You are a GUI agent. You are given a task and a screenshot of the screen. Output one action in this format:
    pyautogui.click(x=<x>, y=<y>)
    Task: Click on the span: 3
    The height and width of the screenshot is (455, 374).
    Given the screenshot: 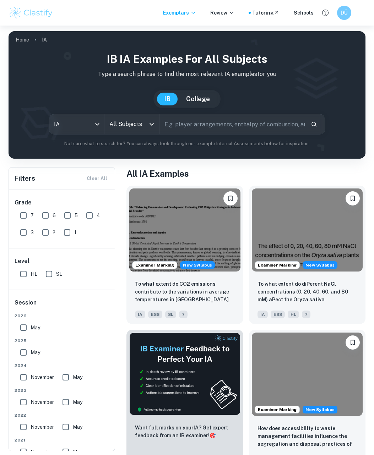 What is the action you would take?
    pyautogui.click(x=32, y=232)
    